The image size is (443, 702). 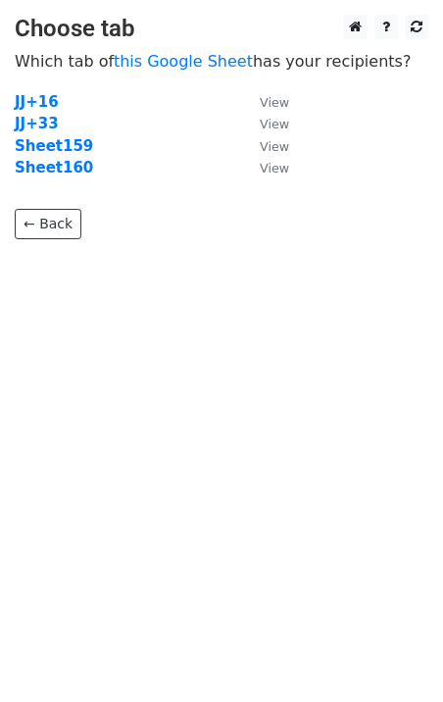 I want to click on a: this Google Sheet, so click(x=183, y=61).